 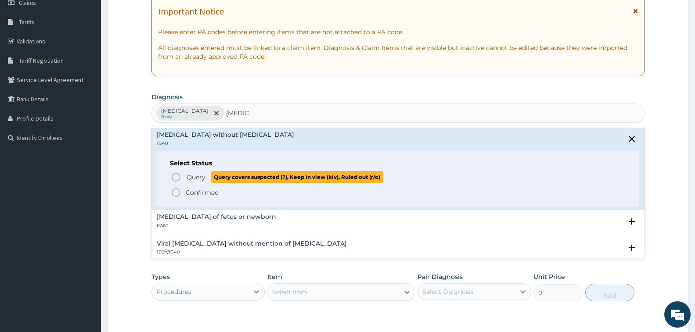 What do you see at coordinates (216, 226) in the screenshot?
I see `p: KA60` at bounding box center [216, 226].